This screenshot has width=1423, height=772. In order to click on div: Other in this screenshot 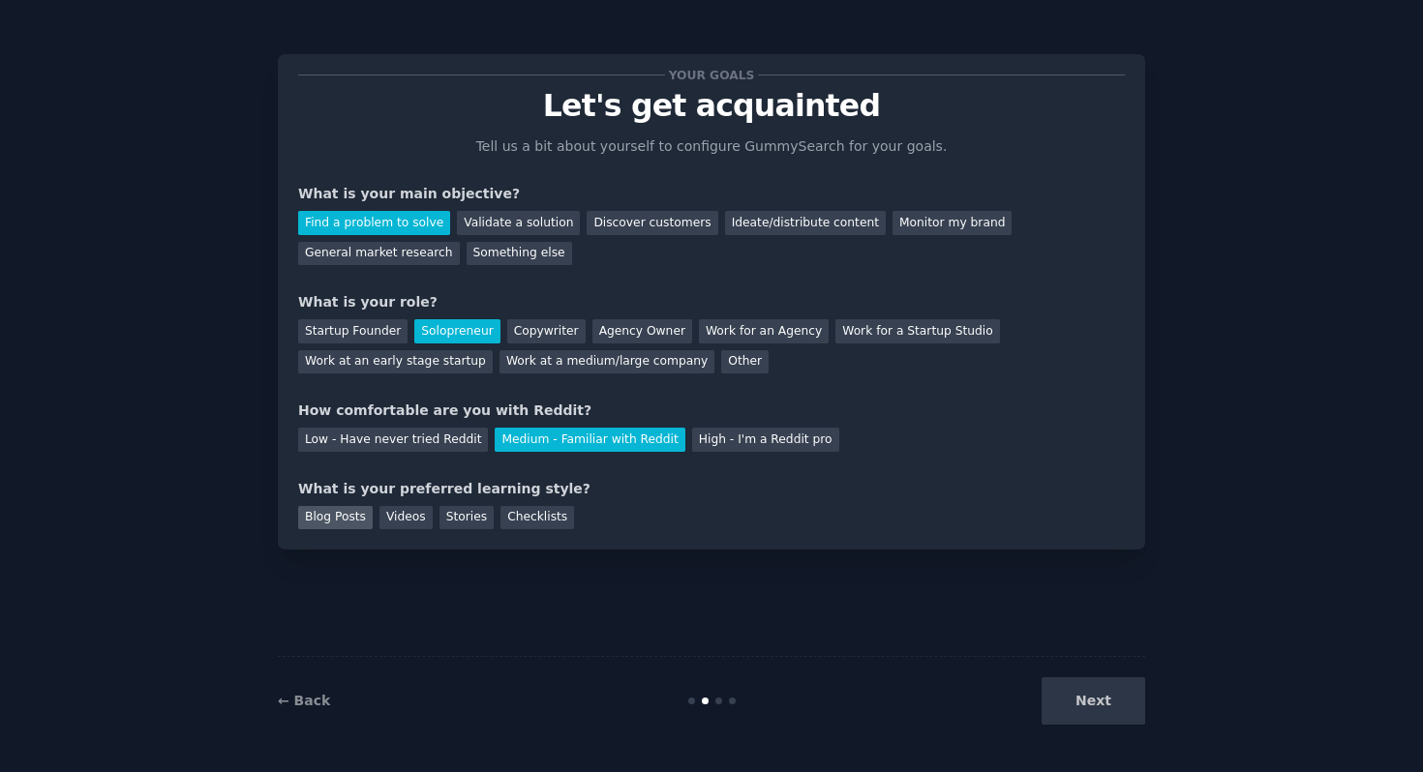, I will do `click(744, 362)`.